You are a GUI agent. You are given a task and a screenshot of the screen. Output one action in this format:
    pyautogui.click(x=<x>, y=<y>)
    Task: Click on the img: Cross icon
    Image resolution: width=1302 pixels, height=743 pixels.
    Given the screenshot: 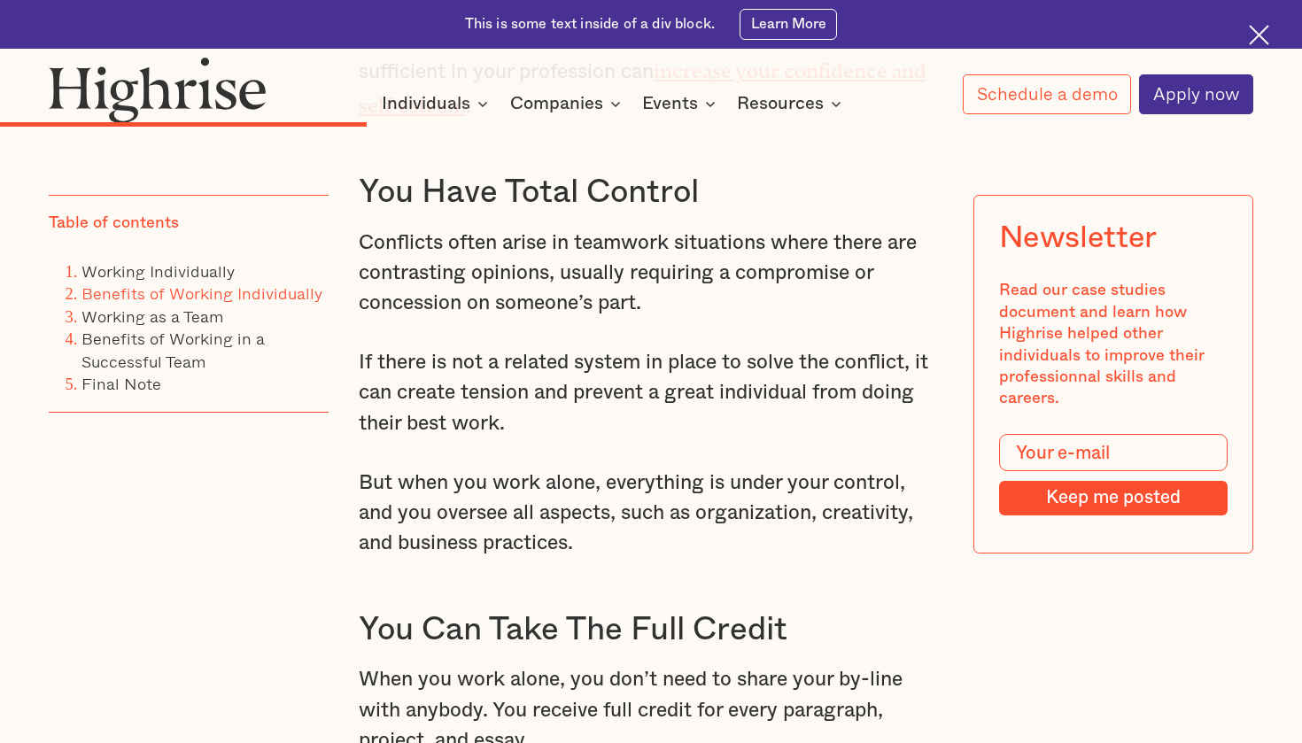 What is the action you would take?
    pyautogui.click(x=1258, y=35)
    